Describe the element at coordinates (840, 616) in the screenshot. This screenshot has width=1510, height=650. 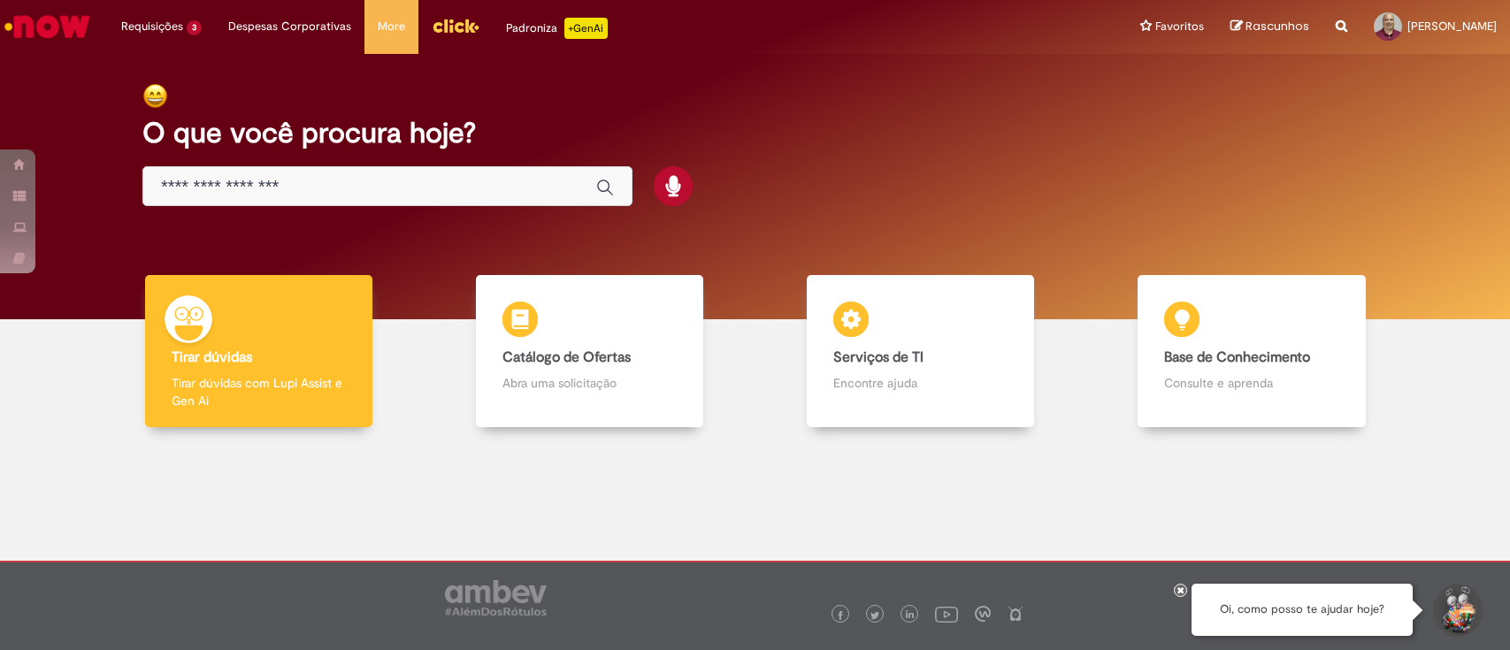
I see `img: logo_footer_facebook.png` at that location.